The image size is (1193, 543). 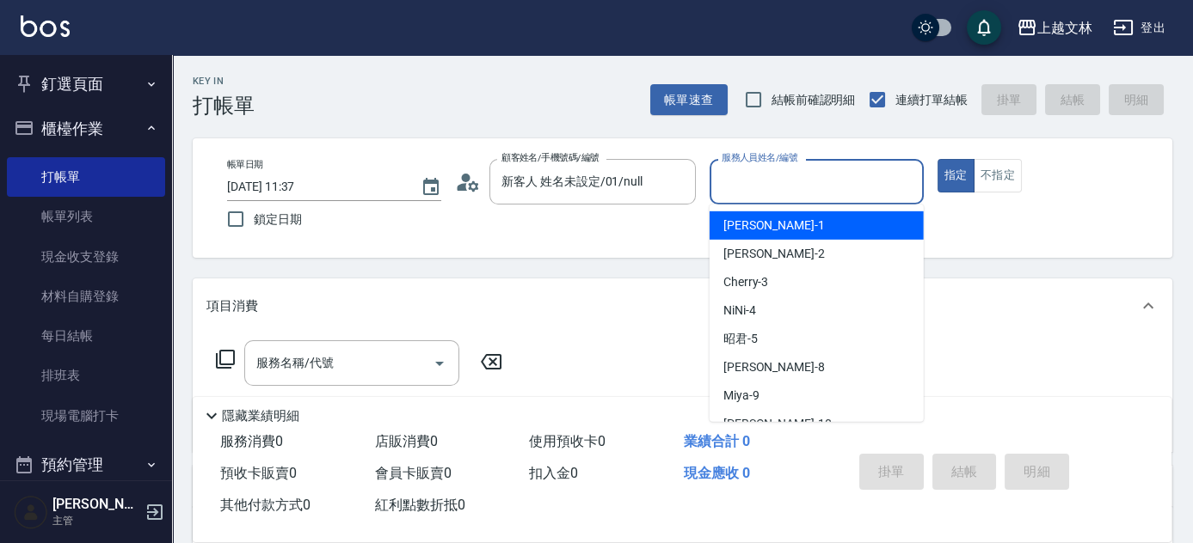 I want to click on span: NiNi -4, so click(x=740, y=310).